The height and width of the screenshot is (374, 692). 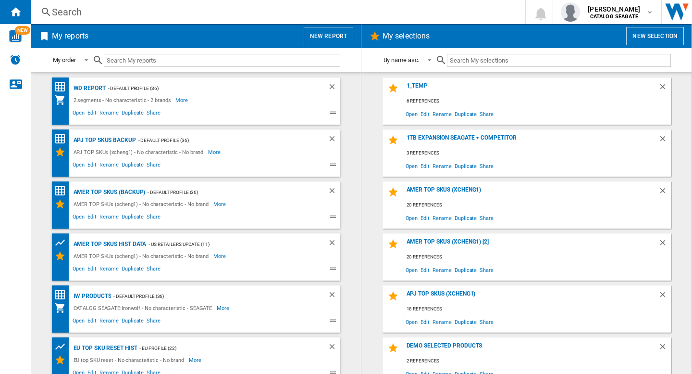 What do you see at coordinates (531, 296) in the screenshot?
I see `div: APJ TOP SKUs (xcheng1)` at bounding box center [531, 296].